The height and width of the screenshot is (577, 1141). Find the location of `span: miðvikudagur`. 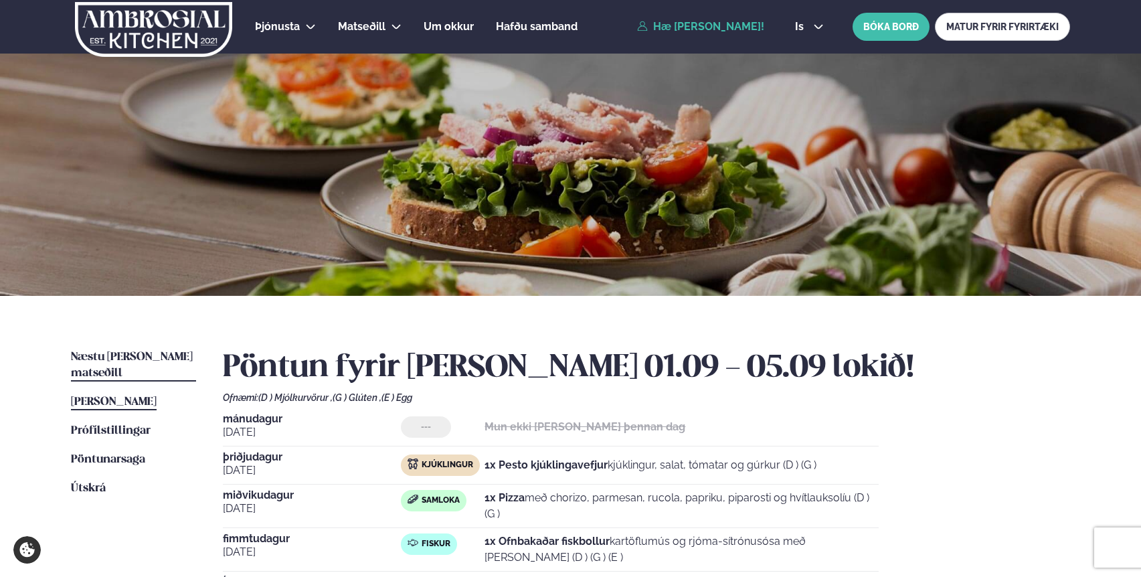

span: miðvikudagur is located at coordinates (312, 495).